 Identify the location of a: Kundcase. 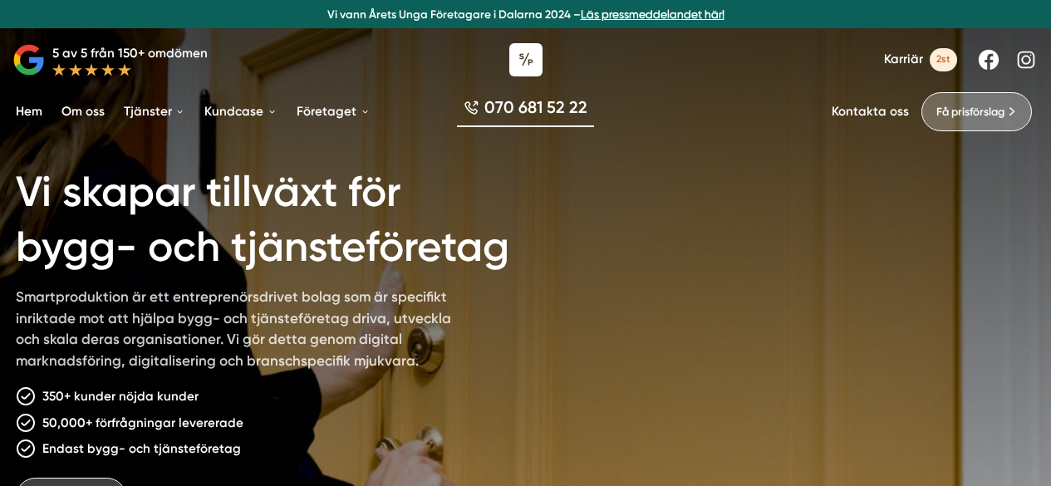
(240, 112).